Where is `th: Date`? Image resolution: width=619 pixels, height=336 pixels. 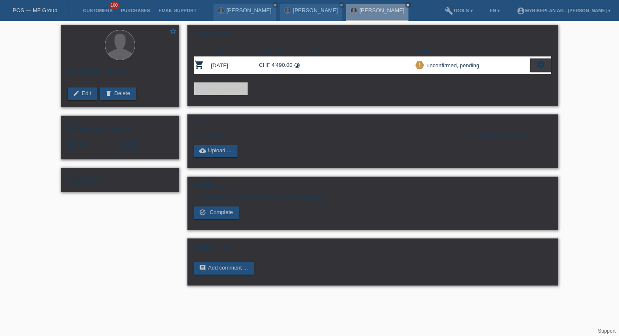
th: Date is located at coordinates (235, 52).